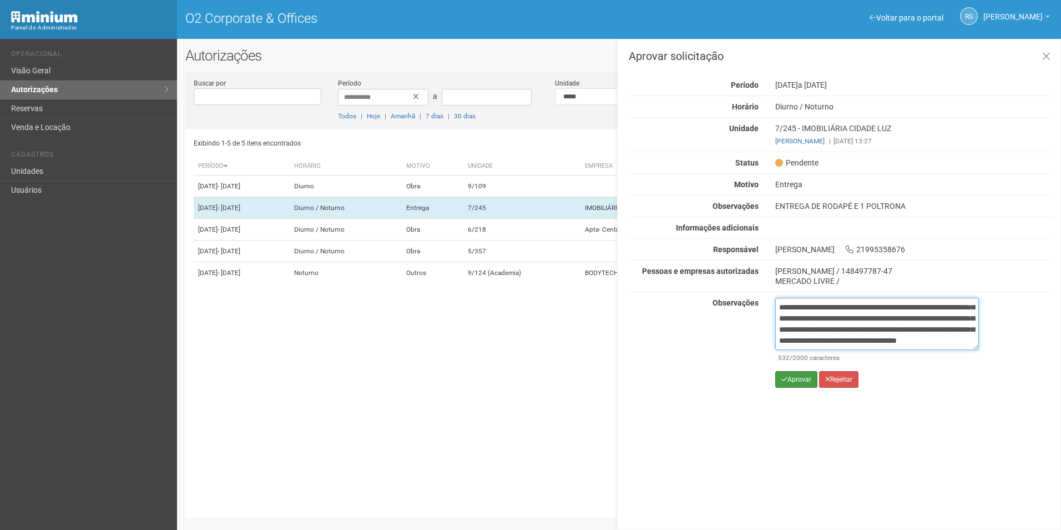 The height and width of the screenshot is (530, 1061). Describe the element at coordinates (797, 379) in the screenshot. I see `button: Aprovar` at that location.